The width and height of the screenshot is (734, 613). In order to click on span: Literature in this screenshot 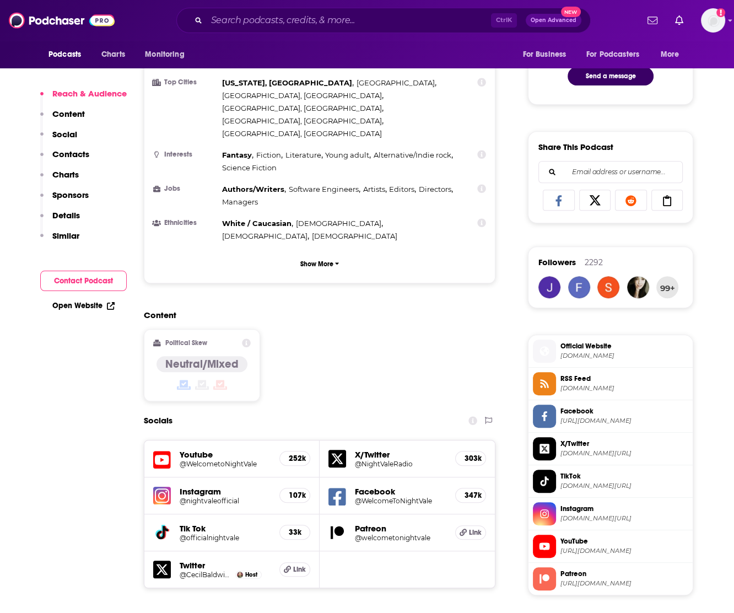, I will do `click(303, 155)`.